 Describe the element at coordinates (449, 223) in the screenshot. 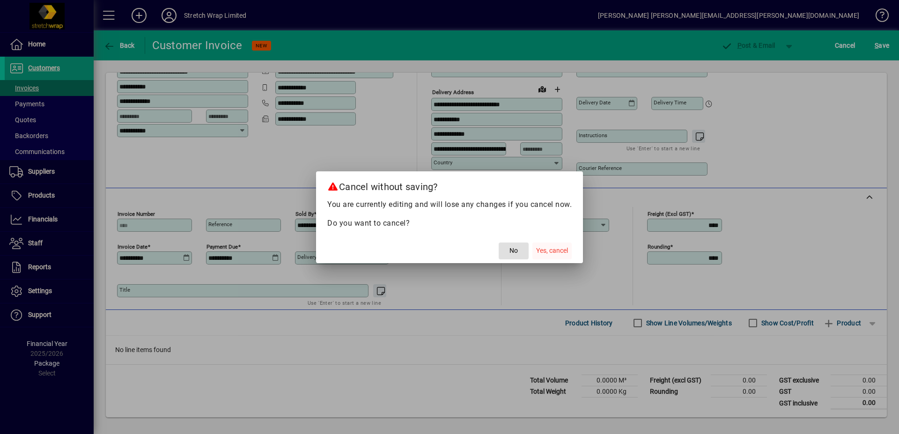

I see `p: Do you want to cancel?` at that location.